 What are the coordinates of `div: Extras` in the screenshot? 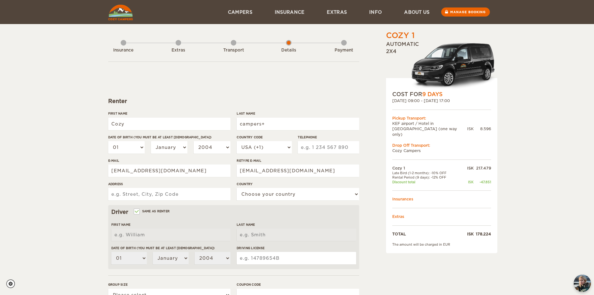 It's located at (178, 50).